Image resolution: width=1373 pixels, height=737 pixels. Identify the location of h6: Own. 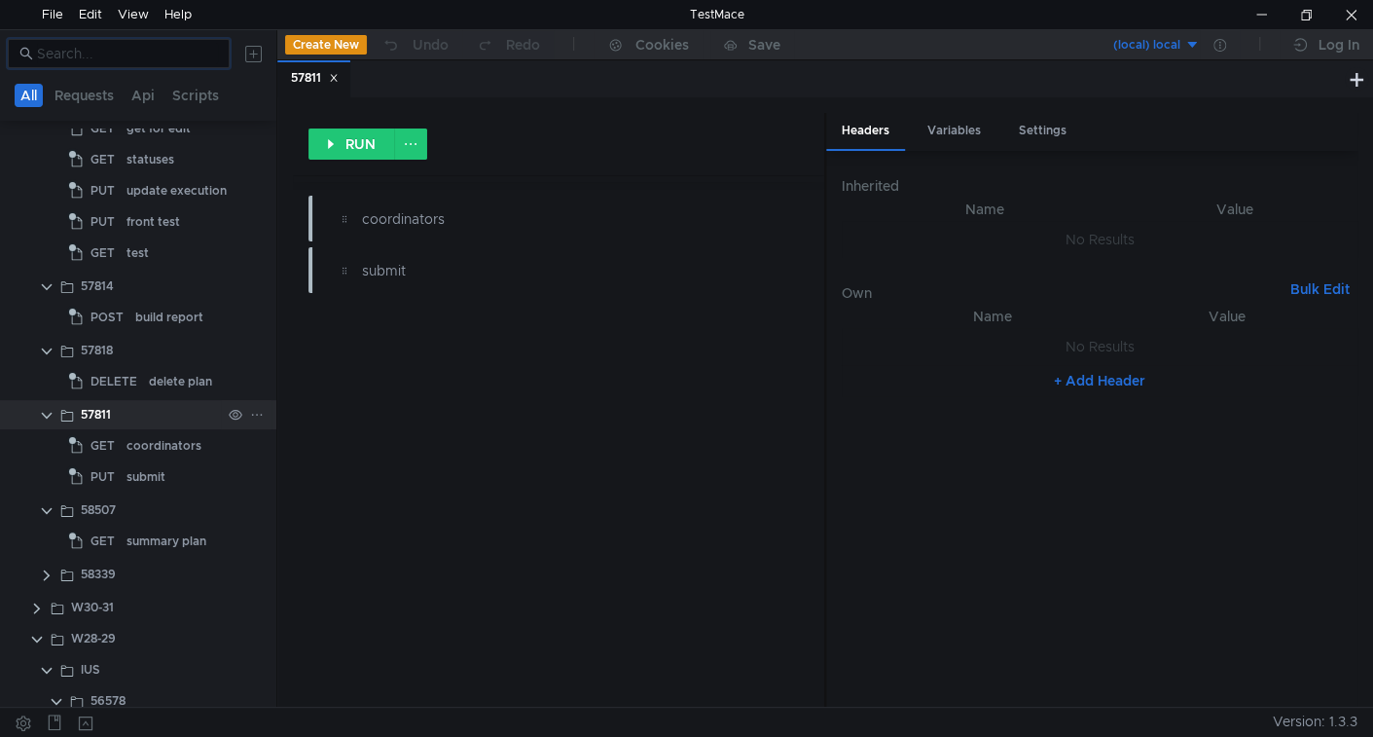
(1062, 293).